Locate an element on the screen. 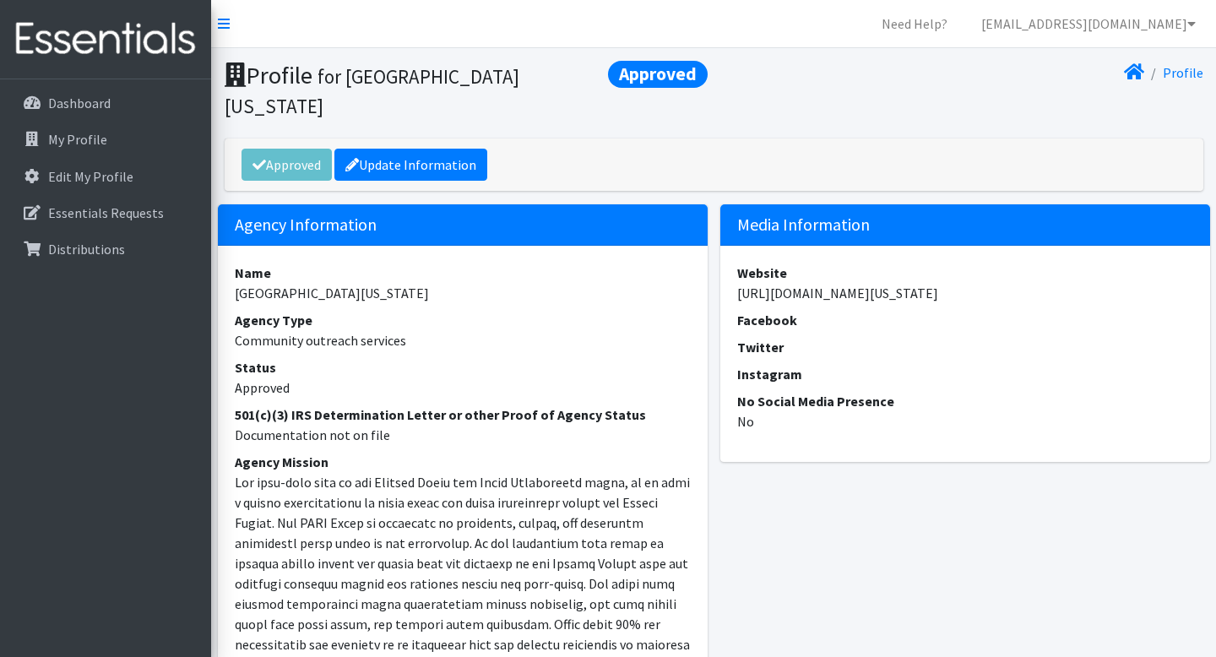  p: Dashboard is located at coordinates (79, 103).